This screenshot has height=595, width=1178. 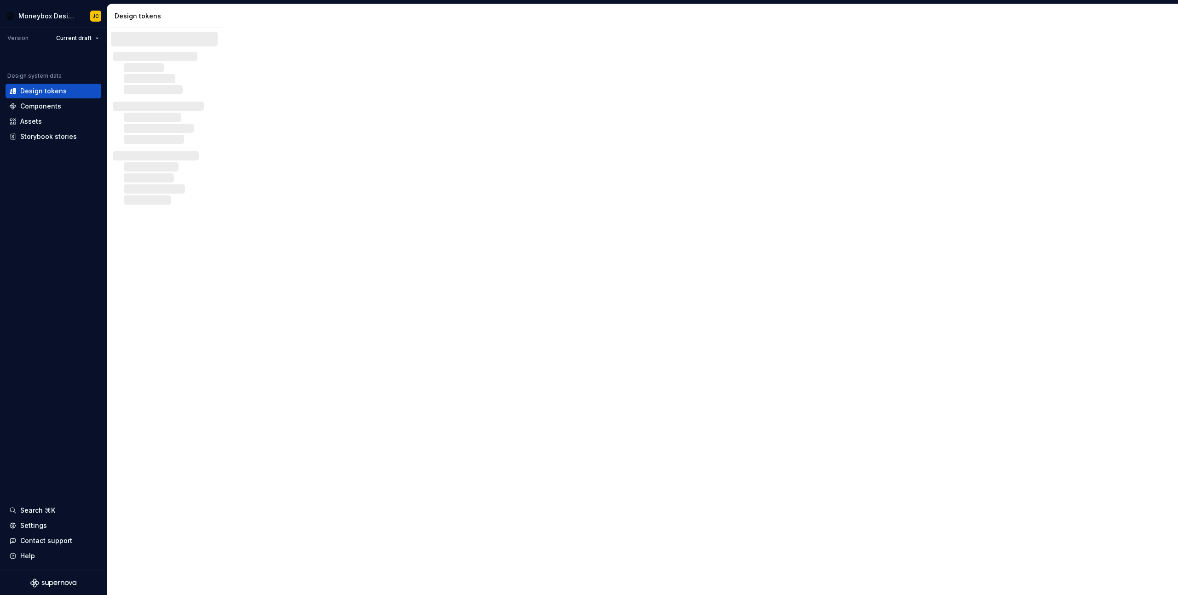 What do you see at coordinates (40, 106) in the screenshot?
I see `div: Components` at bounding box center [40, 106].